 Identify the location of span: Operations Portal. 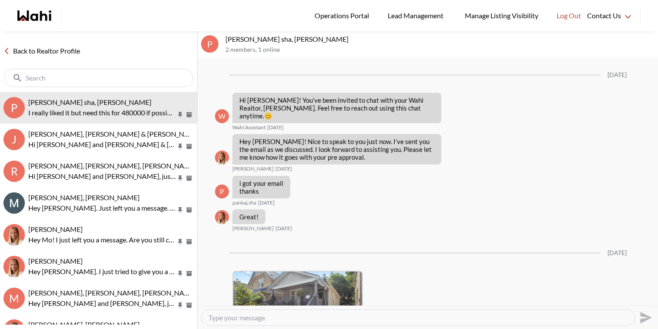
(344, 16).